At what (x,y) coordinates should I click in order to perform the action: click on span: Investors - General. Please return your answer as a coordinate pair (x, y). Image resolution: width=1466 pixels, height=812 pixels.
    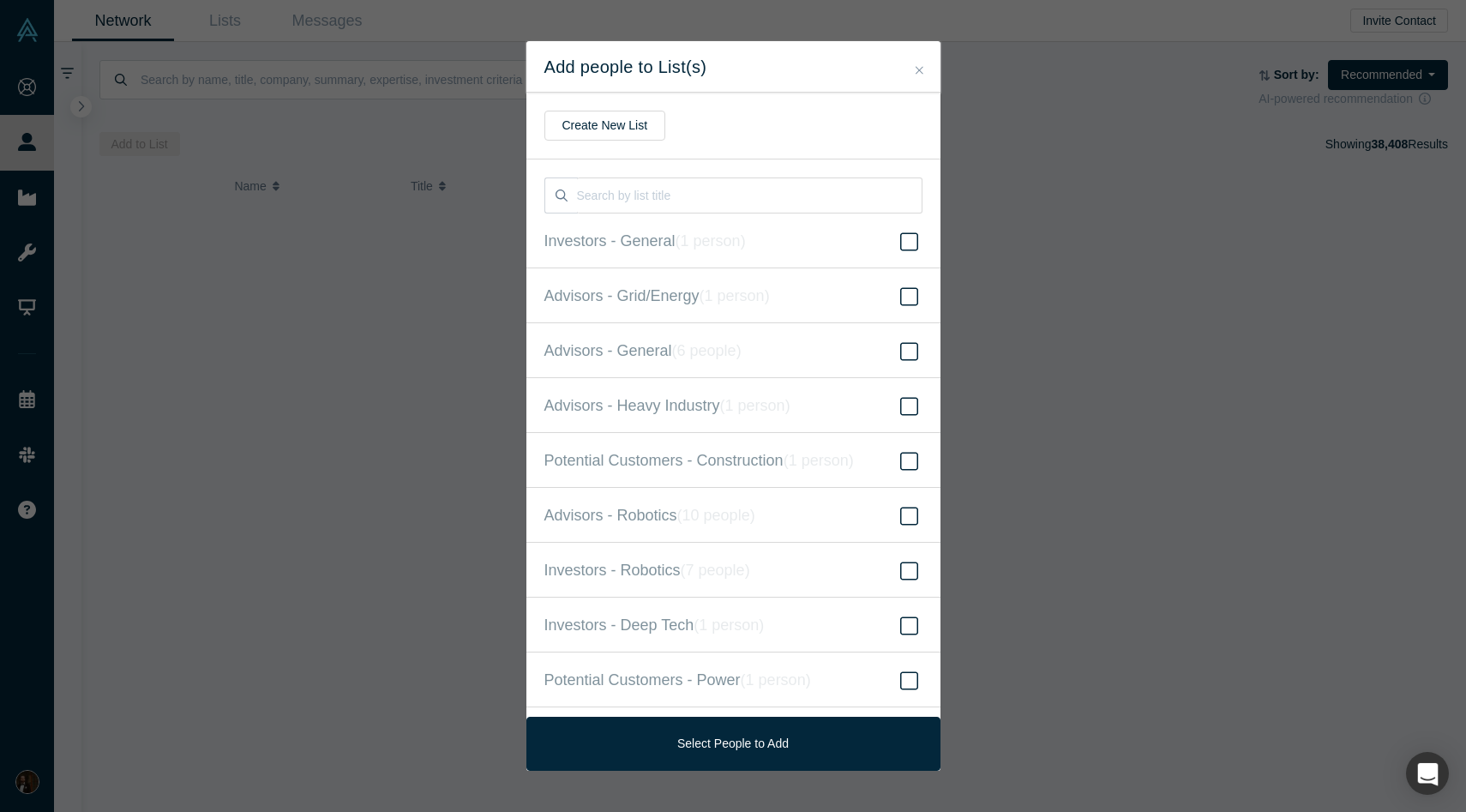
    Looking at the image, I should click on (645, 241).